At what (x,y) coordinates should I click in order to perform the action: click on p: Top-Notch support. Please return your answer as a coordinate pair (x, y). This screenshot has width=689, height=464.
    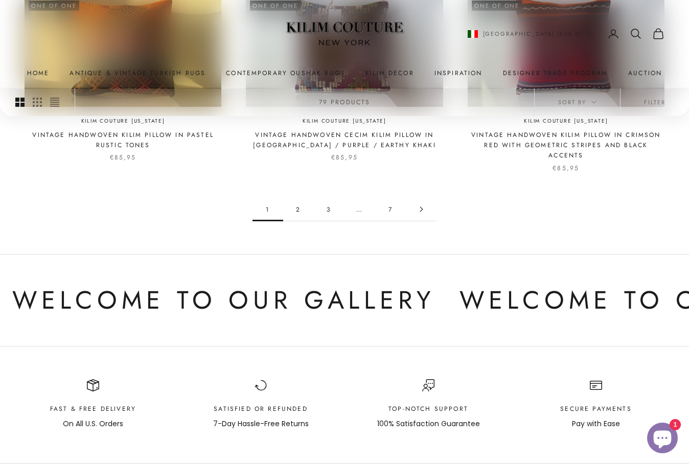
    Looking at the image, I should click on (428, 409).